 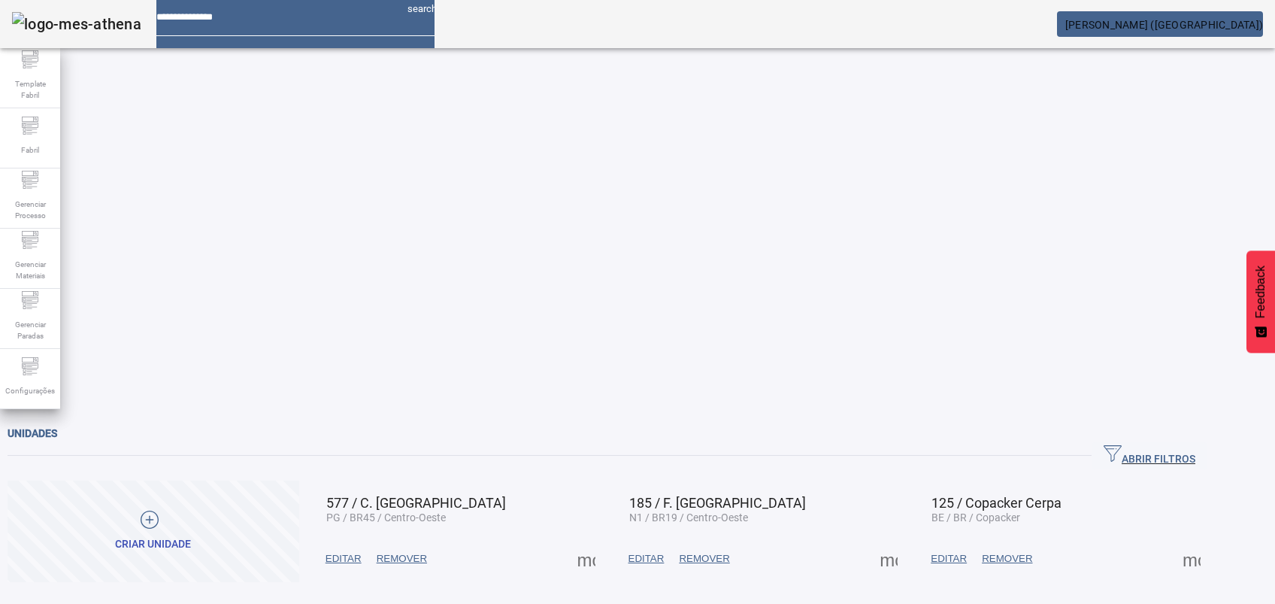 I want to click on span: Feedback, so click(x=1261, y=292).